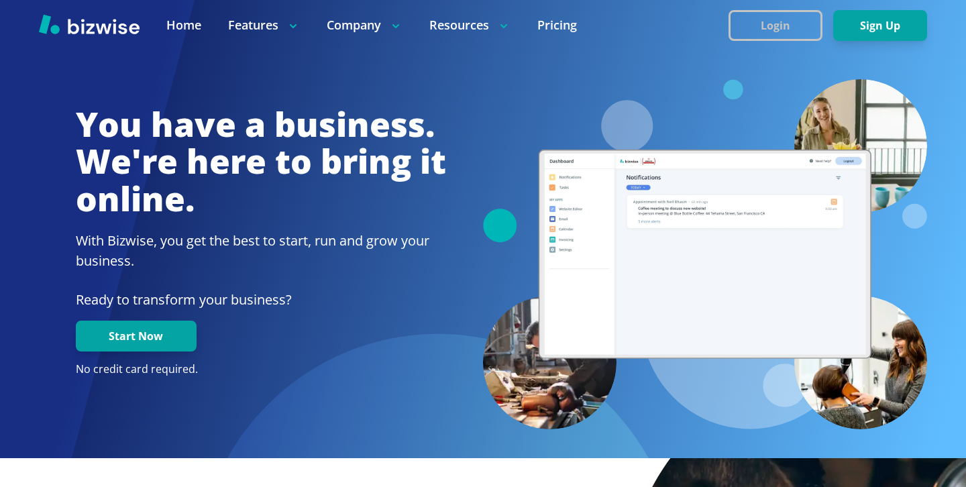  What do you see at coordinates (364, 25) in the screenshot?
I see `p: Company` at bounding box center [364, 25].